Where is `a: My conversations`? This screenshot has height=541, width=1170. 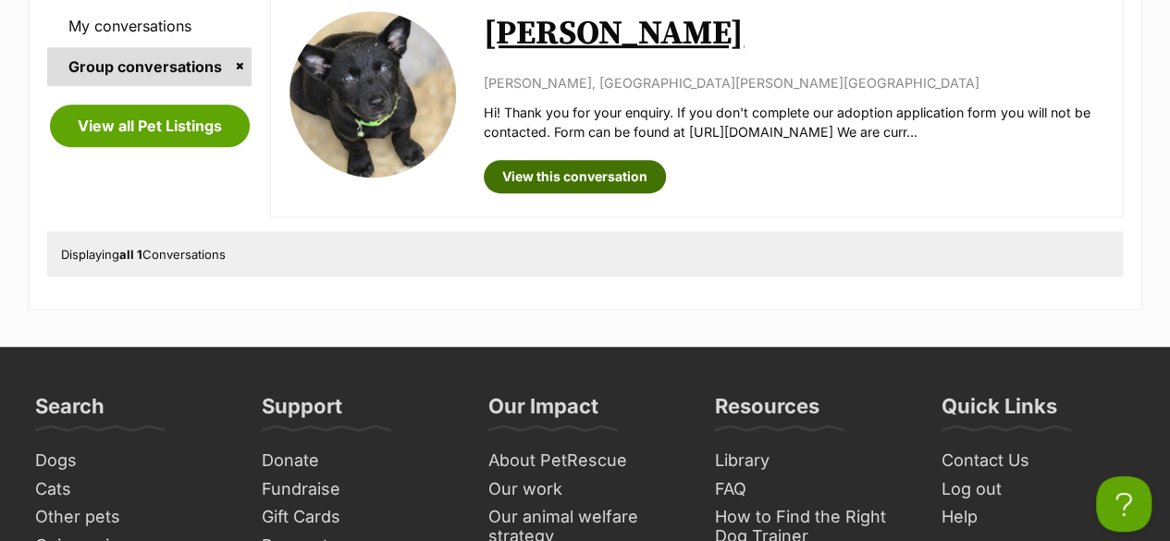 a: My conversations is located at coordinates (149, 26).